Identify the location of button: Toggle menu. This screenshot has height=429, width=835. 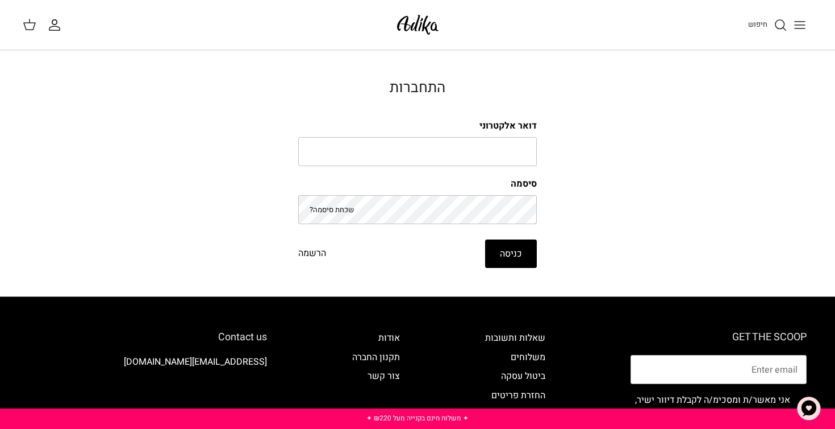
(800, 25).